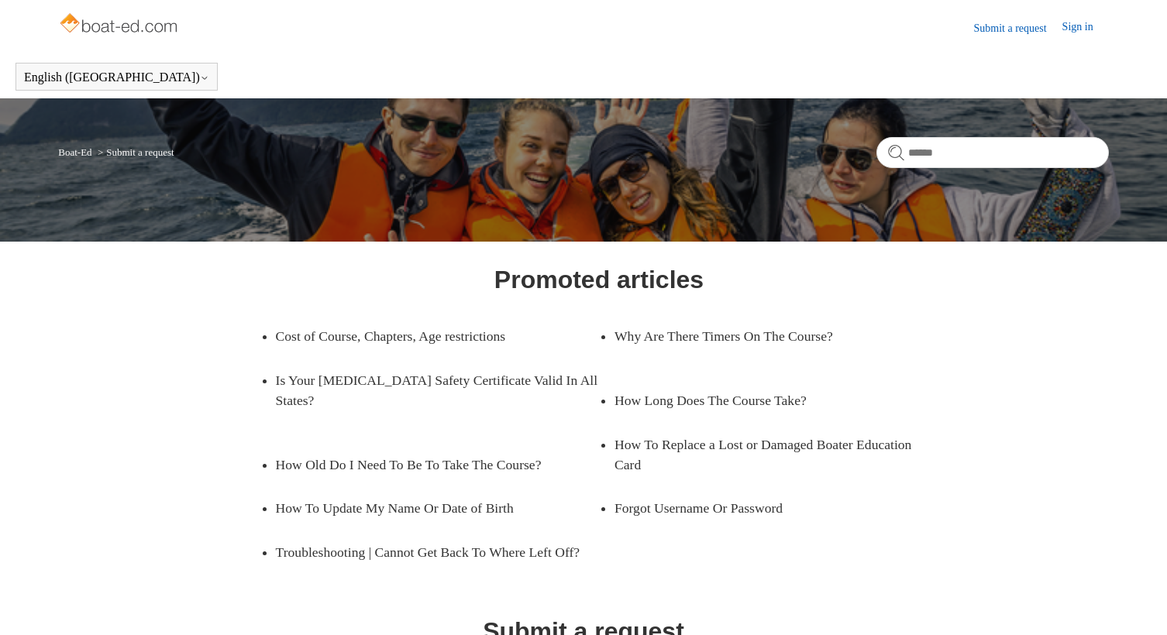  Describe the element at coordinates (775, 455) in the screenshot. I see `a: How To Replace a Lost or Damaged Boater Education Card` at that location.